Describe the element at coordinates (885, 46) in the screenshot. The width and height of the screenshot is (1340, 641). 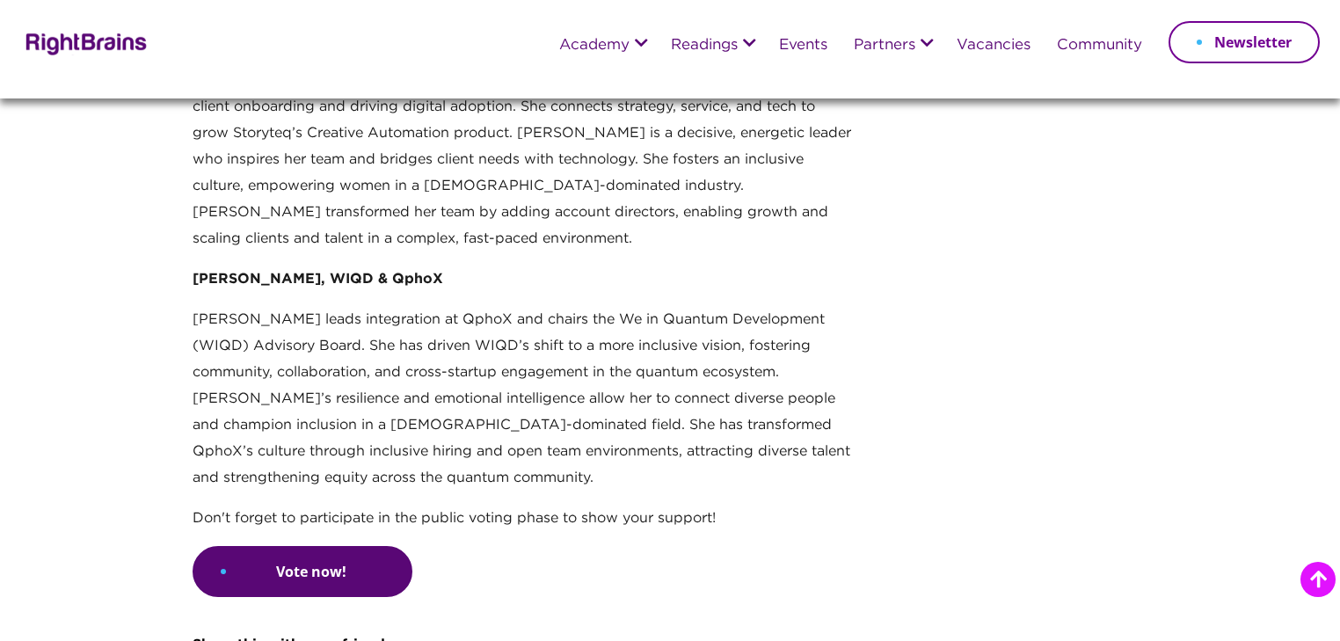
I see `a: Partners` at that location.